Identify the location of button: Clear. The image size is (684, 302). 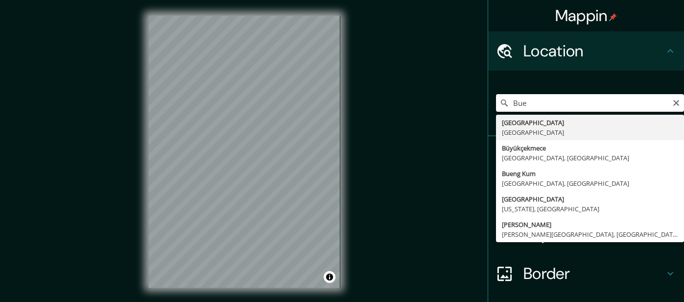
(676, 102).